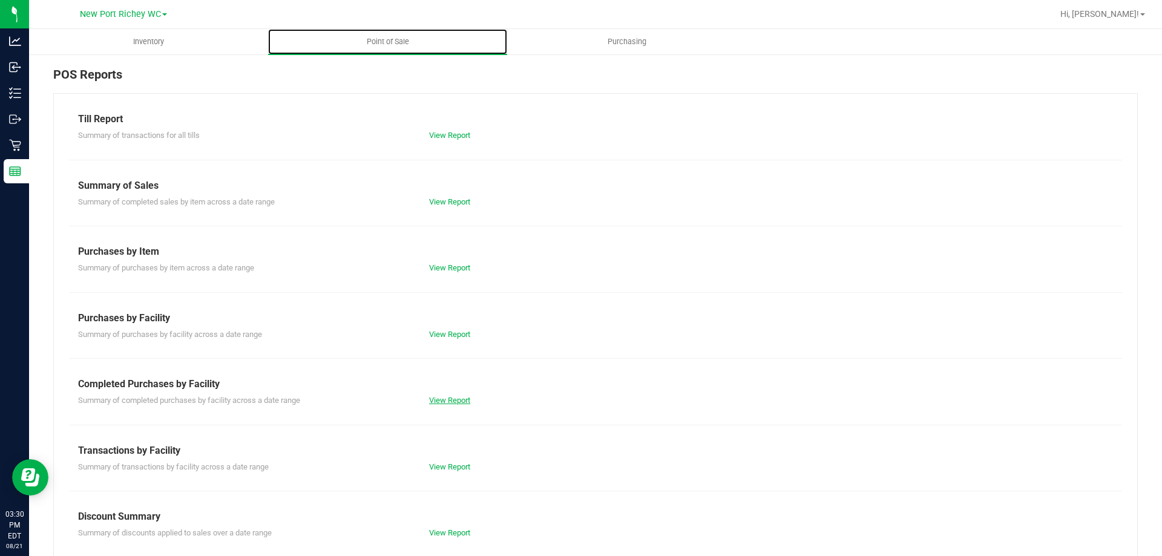 This screenshot has height=556, width=1162. Describe the element at coordinates (15, 525) in the screenshot. I see `p: 03:30 PM EDT` at that location.